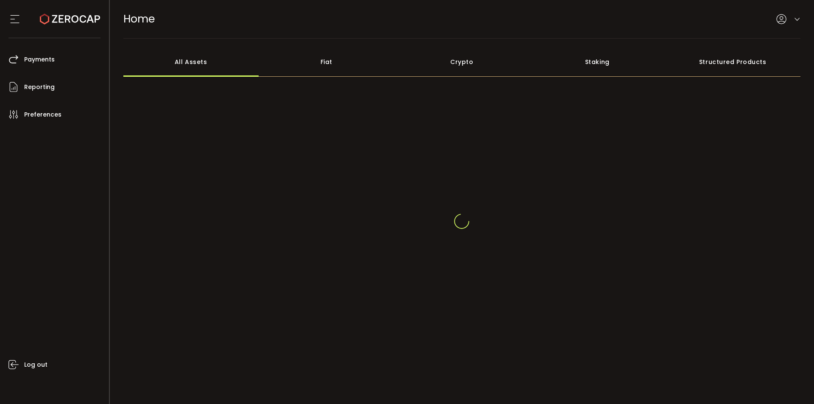 The height and width of the screenshot is (404, 814). What do you see at coordinates (36, 365) in the screenshot?
I see `span: Log out` at bounding box center [36, 365].